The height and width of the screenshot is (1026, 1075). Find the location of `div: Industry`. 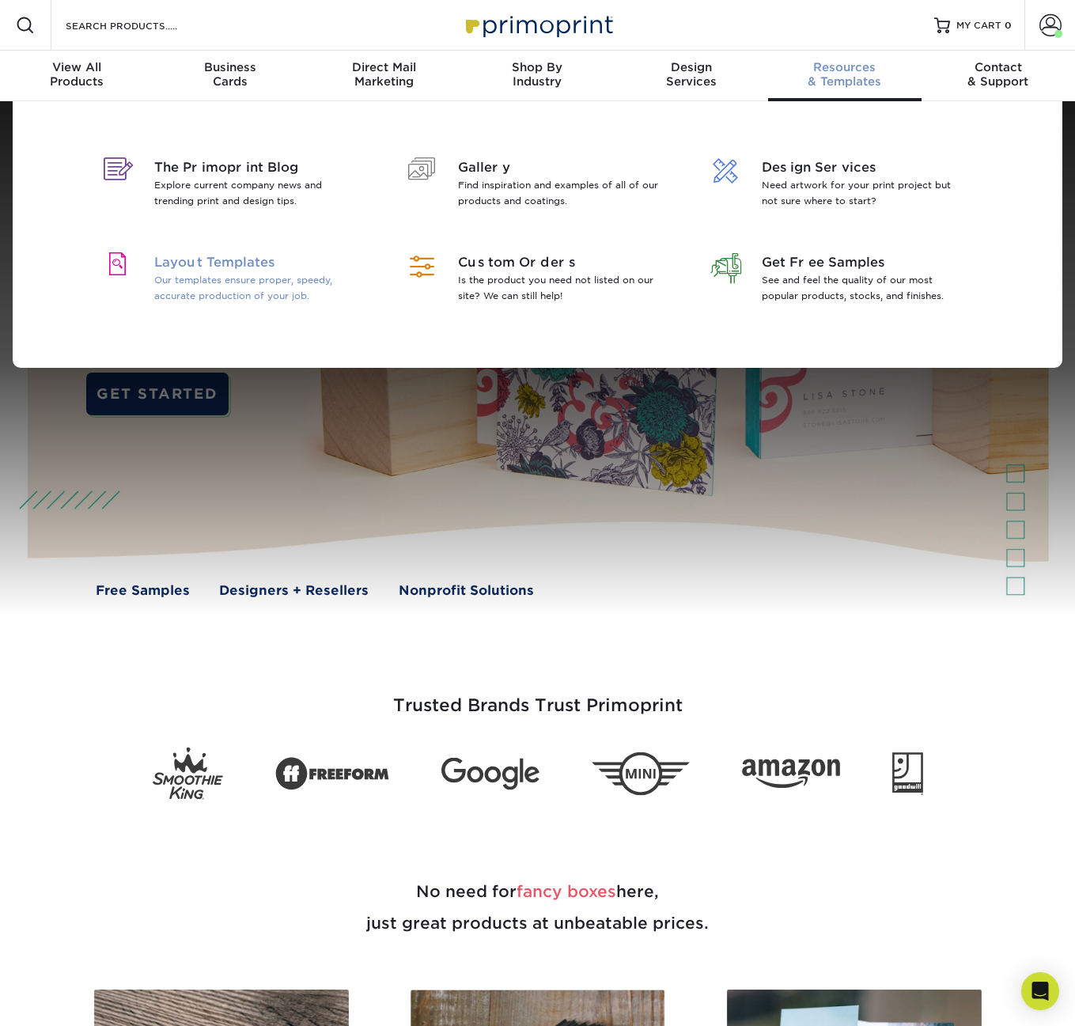

div: Industry is located at coordinates (537, 74).